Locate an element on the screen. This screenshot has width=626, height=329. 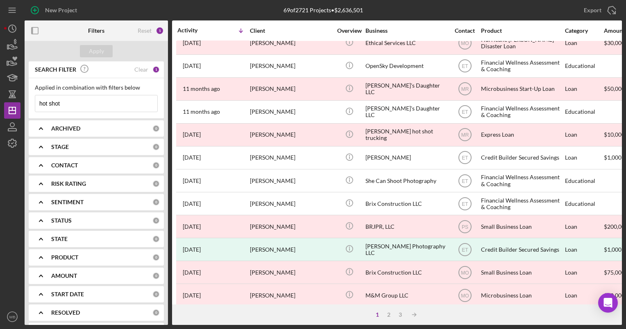
time: 2024-06-26 01:21 is located at coordinates (192, 204).